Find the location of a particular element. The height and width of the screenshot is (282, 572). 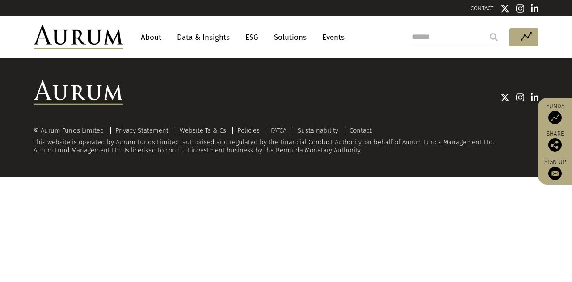

a: Data & Insights is located at coordinates (203, 37).